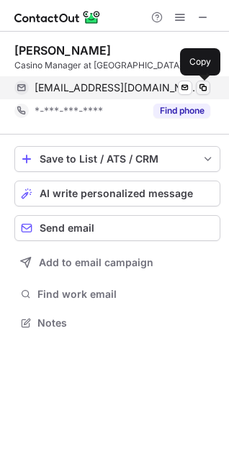  What do you see at coordinates (117, 263) in the screenshot?
I see `button: Add to email campaign` at bounding box center [117, 263].